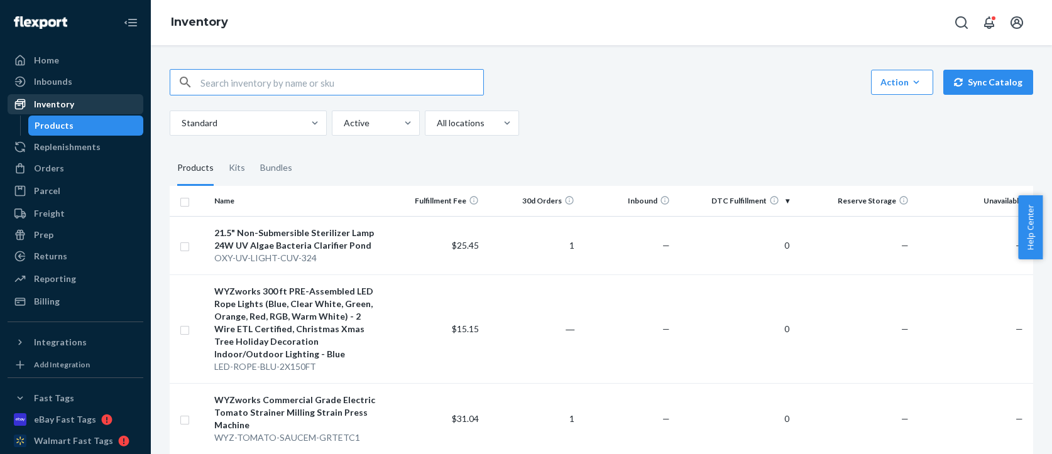 The image size is (1052, 454). Describe the element at coordinates (854, 201) in the screenshot. I see `th: Reserve Storage` at that location.